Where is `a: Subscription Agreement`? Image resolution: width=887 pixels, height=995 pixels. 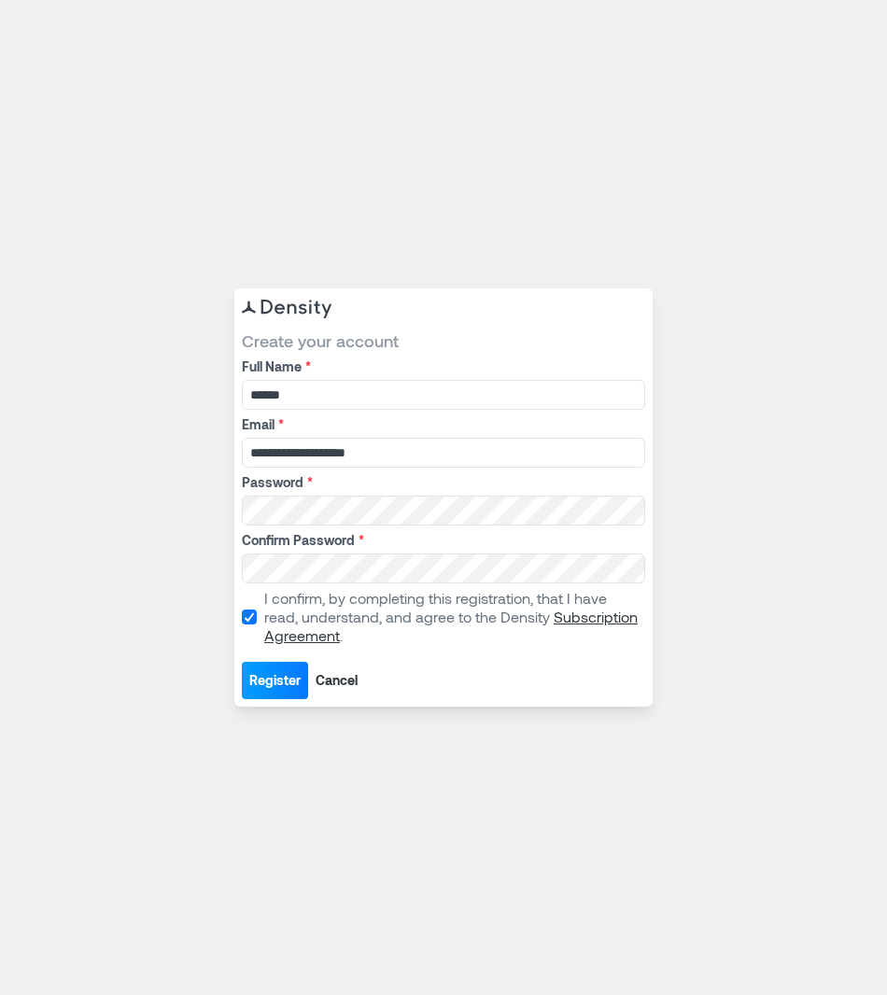
a: Subscription Agreement is located at coordinates (451, 626).